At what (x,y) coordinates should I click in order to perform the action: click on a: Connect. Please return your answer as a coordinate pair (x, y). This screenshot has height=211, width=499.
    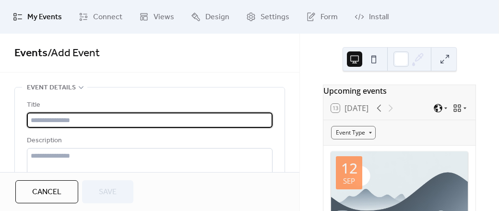
    Looking at the image, I should click on (100, 17).